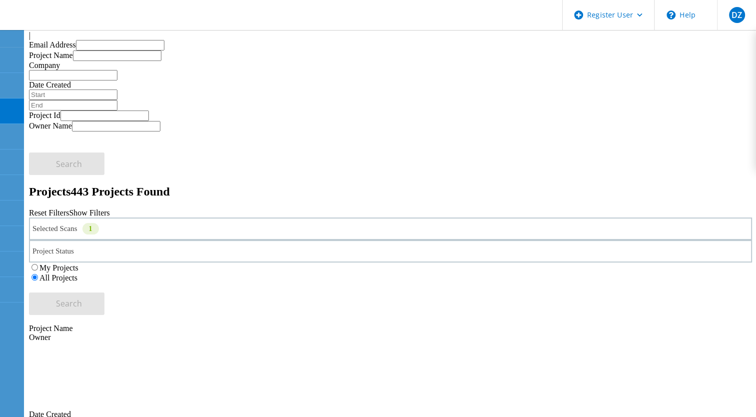  Describe the element at coordinates (120, 191) in the screenshot. I see `span: 443 Projects Found` at that location.